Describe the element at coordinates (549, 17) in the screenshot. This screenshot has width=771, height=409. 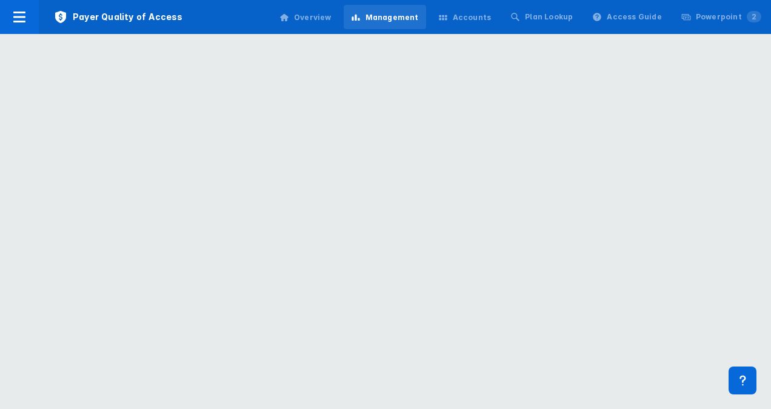
I see `div: Plan Lookup` at that location.